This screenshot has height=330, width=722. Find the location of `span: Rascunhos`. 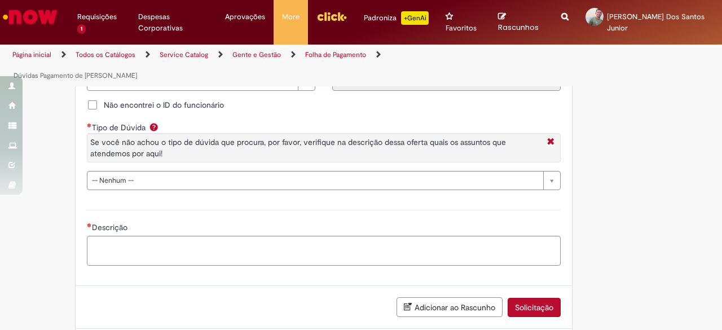

span: Rascunhos is located at coordinates (519, 27).